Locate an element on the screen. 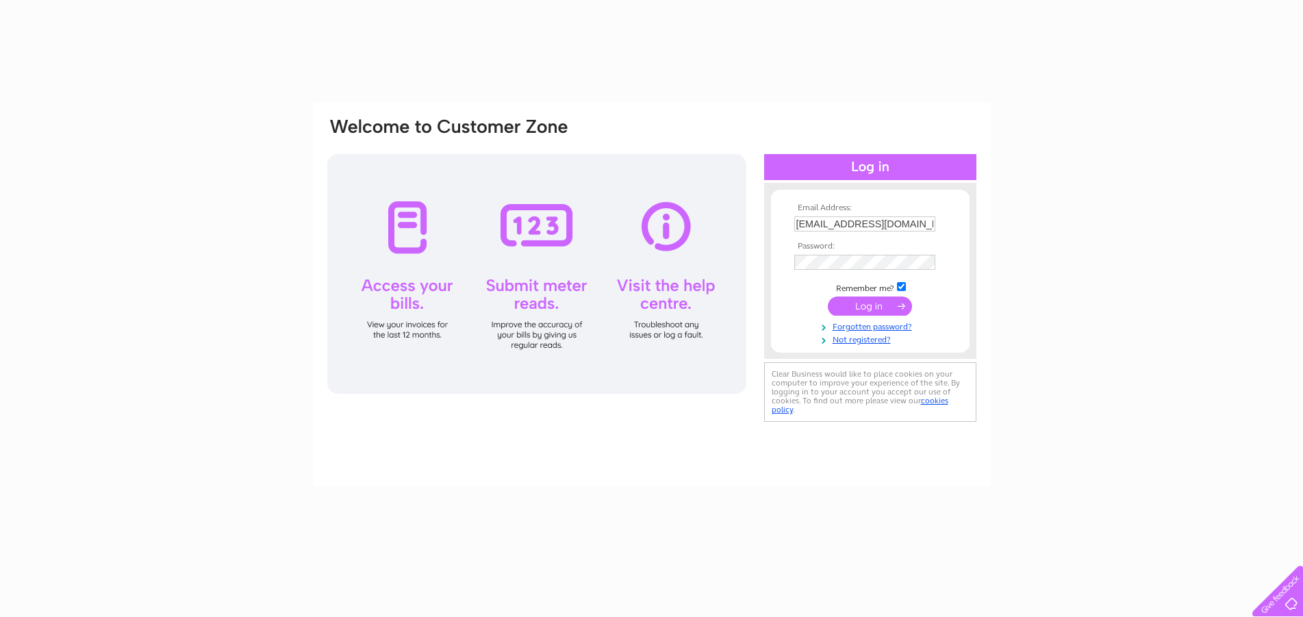 Image resolution: width=1303 pixels, height=617 pixels. a: Not registered? is located at coordinates (871, 338).